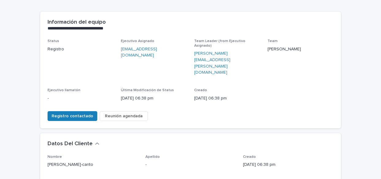  Describe the element at coordinates (272, 41) in the screenshot. I see `span: Team` at that location.